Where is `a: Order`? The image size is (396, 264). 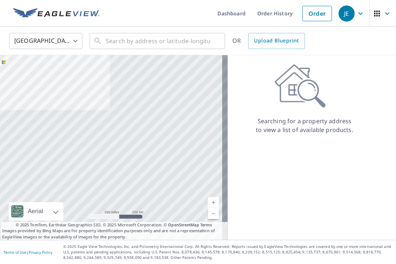 a: Order is located at coordinates (317, 14).